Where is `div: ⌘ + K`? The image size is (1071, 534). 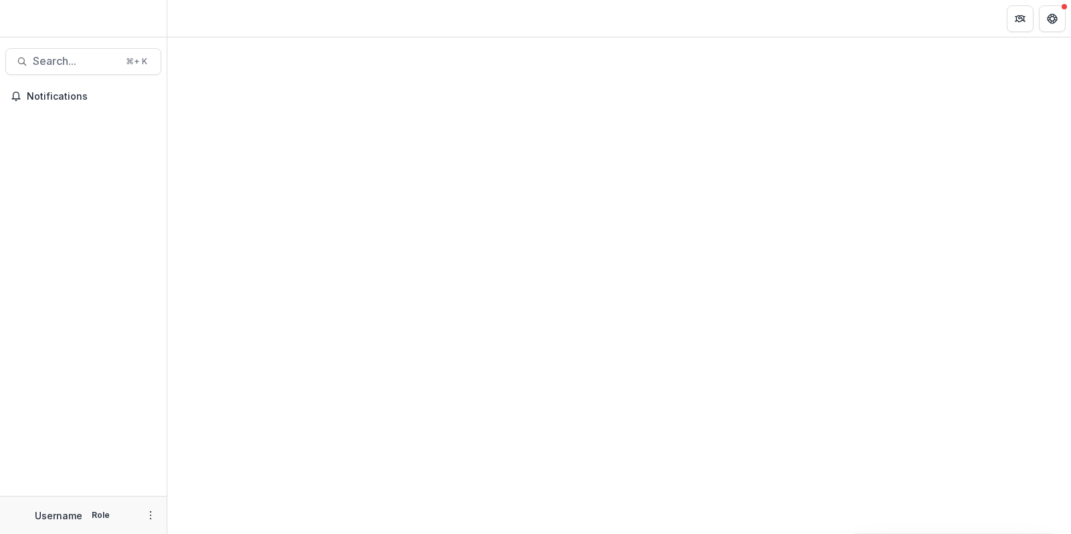
div: ⌘ + K is located at coordinates (136, 62).